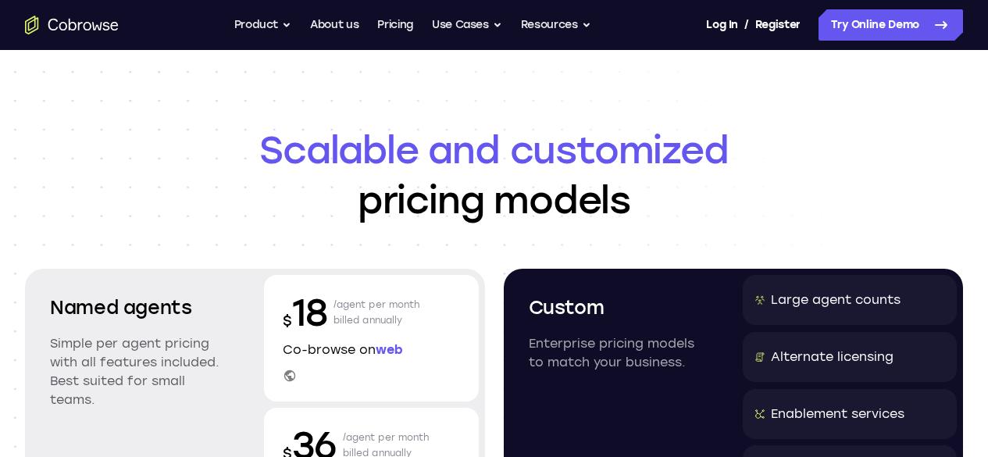  I want to click on p: Enterprise pricing models to match your business., so click(617, 353).